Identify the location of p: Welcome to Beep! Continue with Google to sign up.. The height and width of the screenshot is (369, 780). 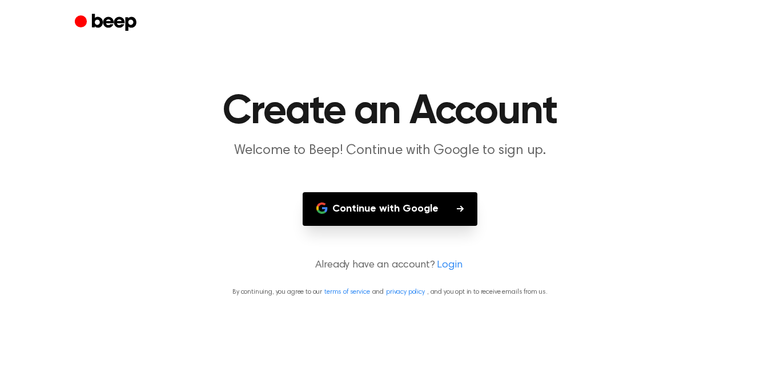
(390, 151).